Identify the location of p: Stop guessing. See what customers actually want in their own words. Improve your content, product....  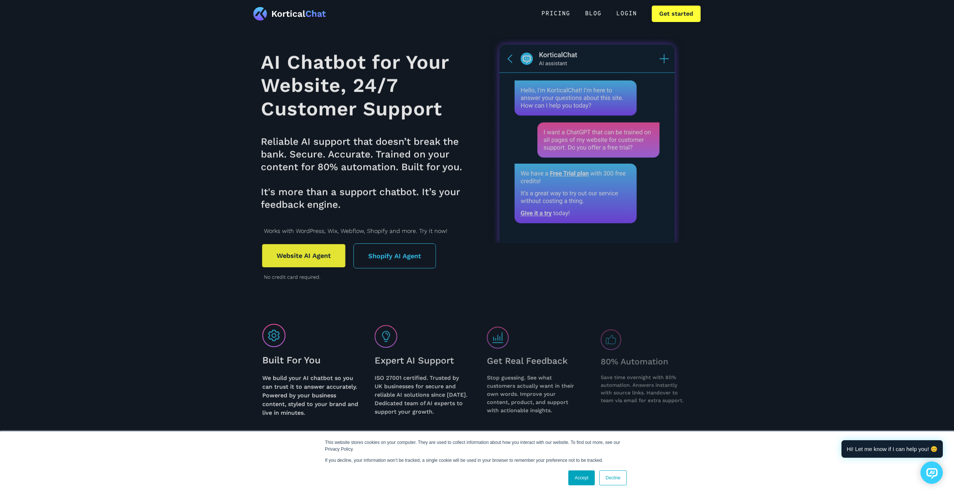
(533, 394).